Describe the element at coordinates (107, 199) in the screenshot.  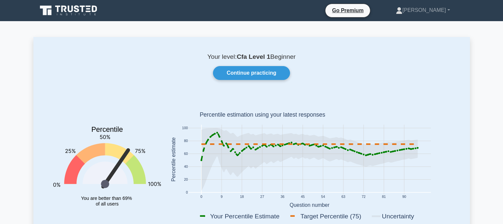
I see `tspan: You are better than 69%` at that location.